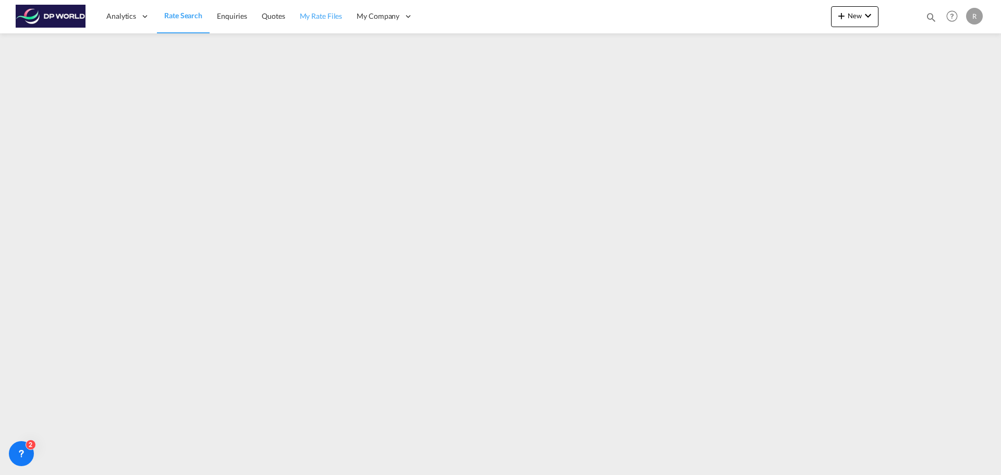 The height and width of the screenshot is (475, 1001). Describe the element at coordinates (931, 19) in the screenshot. I see `div: icon-magnify` at that location.